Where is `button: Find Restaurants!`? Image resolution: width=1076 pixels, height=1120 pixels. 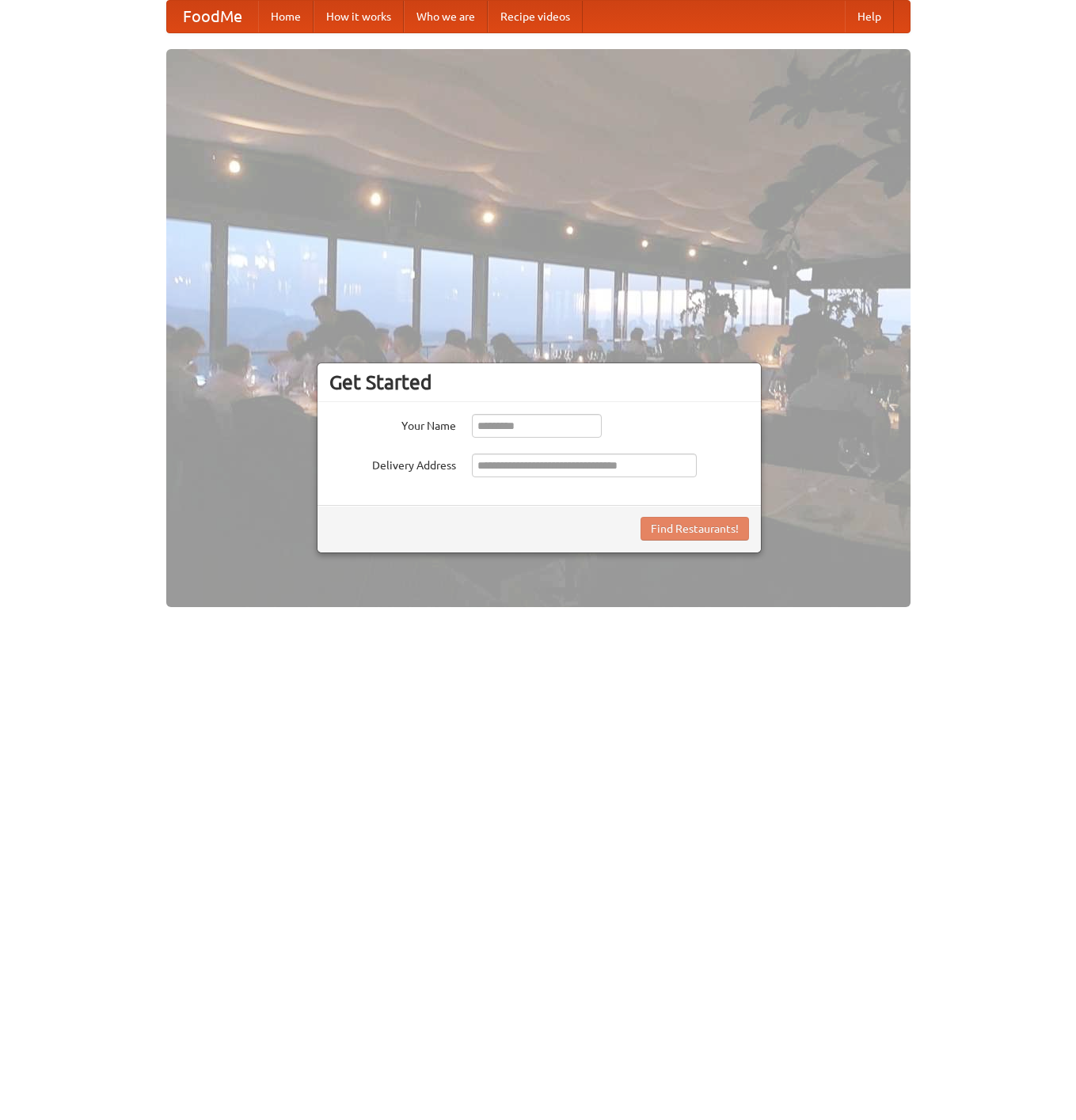
button: Find Restaurants! is located at coordinates (695, 528).